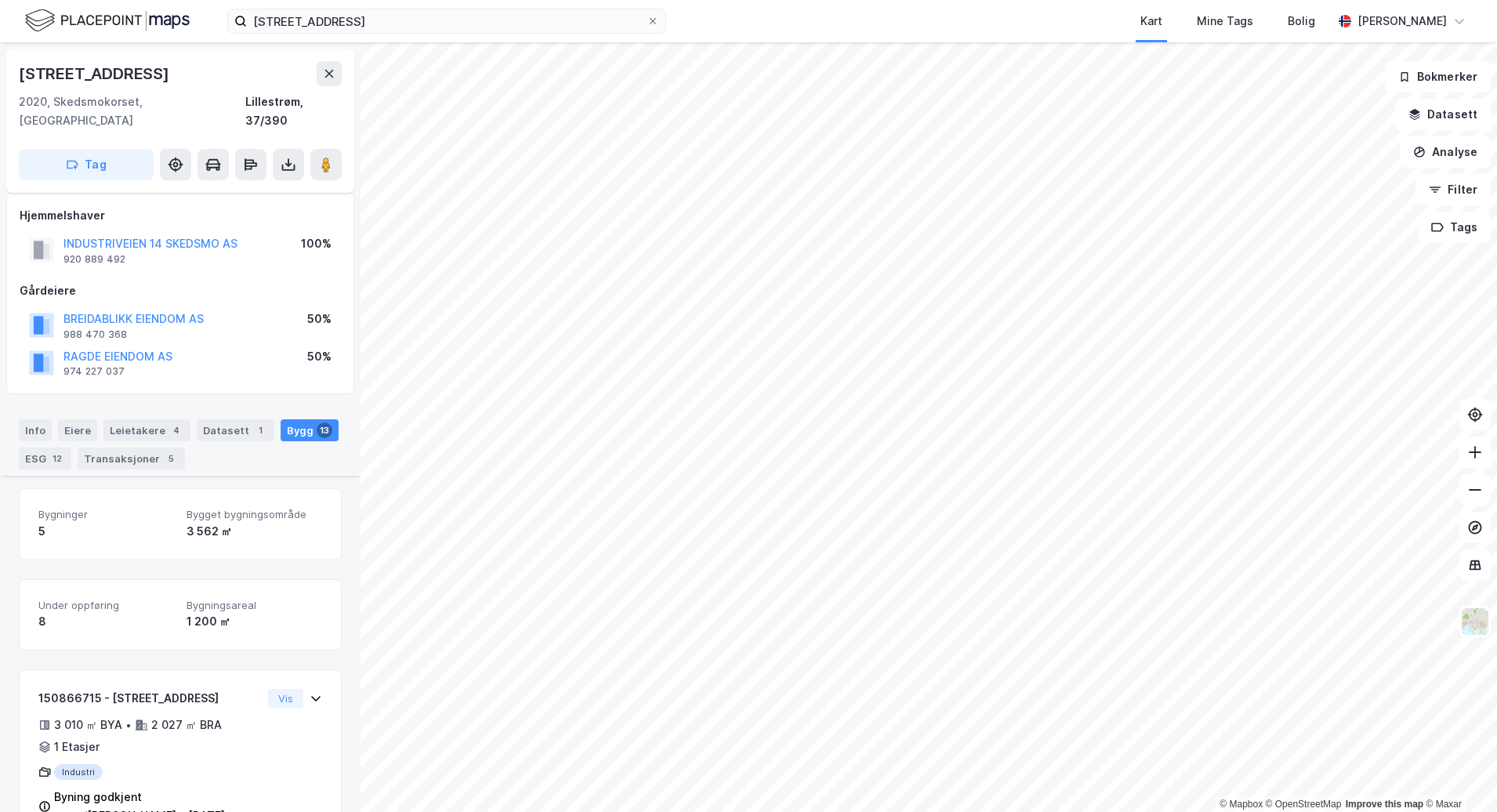 The image size is (1497, 812). What do you see at coordinates (94, 371) in the screenshot?
I see `div: 974 227 037` at bounding box center [94, 371].